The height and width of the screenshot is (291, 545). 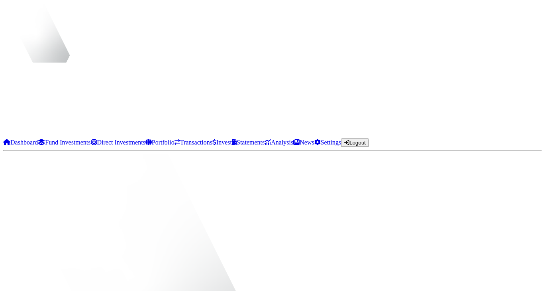 I want to click on button: Logout, so click(x=355, y=142).